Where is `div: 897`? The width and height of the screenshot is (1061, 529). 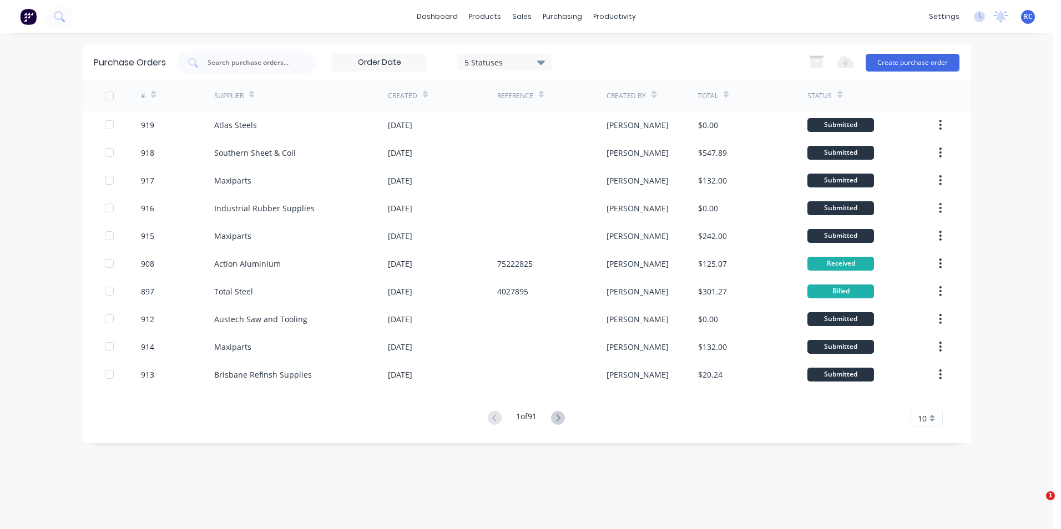 div: 897 is located at coordinates (148, 291).